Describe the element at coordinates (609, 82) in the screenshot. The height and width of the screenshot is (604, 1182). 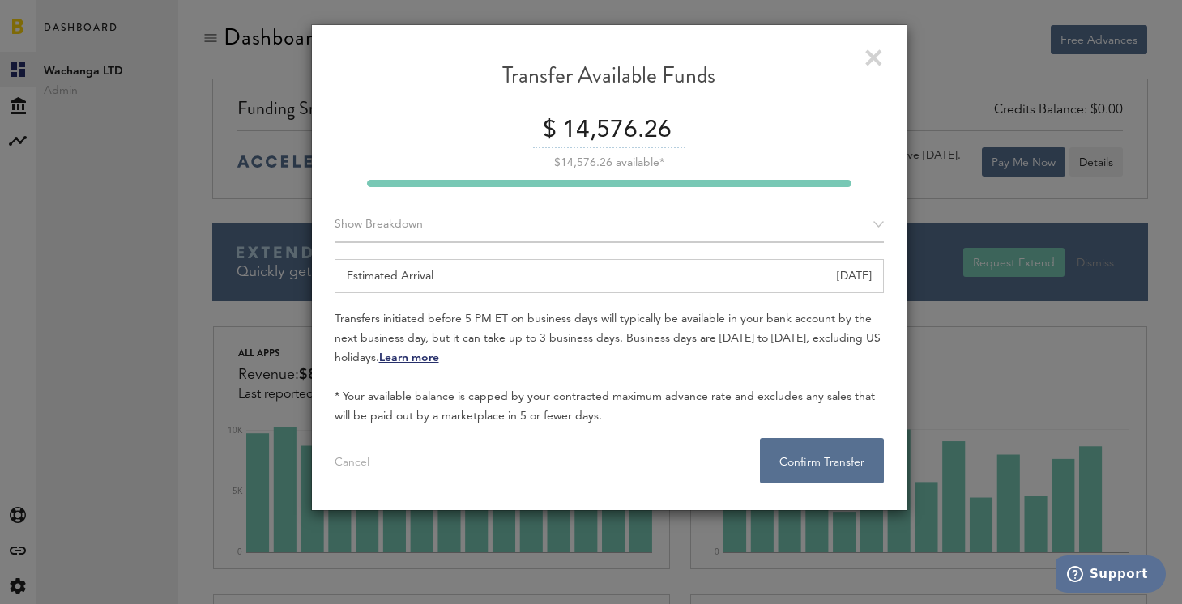
I see `div: Transfer Available Funds` at that location.